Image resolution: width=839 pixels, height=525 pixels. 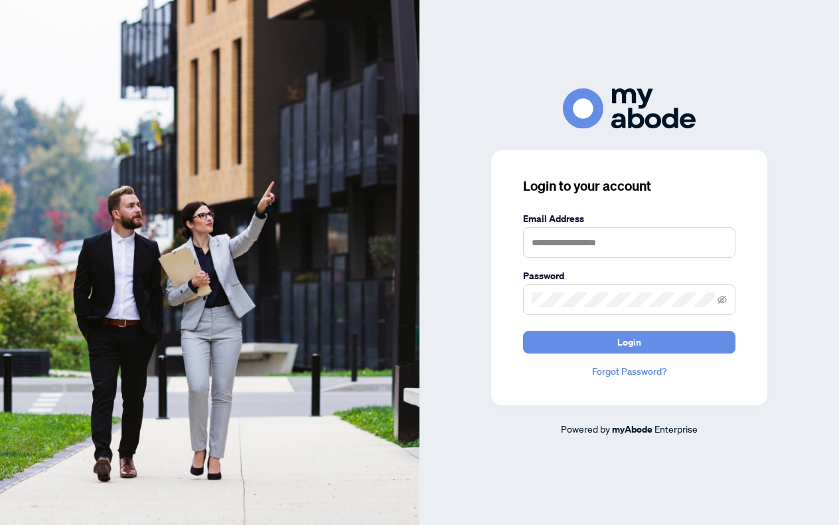 What do you see at coordinates (630, 342) in the screenshot?
I see `button: Login` at bounding box center [630, 342].